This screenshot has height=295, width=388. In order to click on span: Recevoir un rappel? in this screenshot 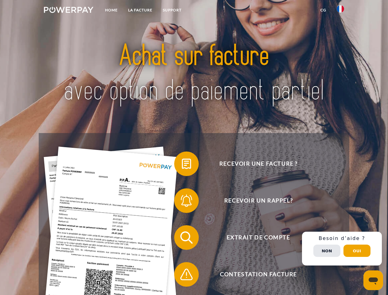, I will do `click(258, 201)`.